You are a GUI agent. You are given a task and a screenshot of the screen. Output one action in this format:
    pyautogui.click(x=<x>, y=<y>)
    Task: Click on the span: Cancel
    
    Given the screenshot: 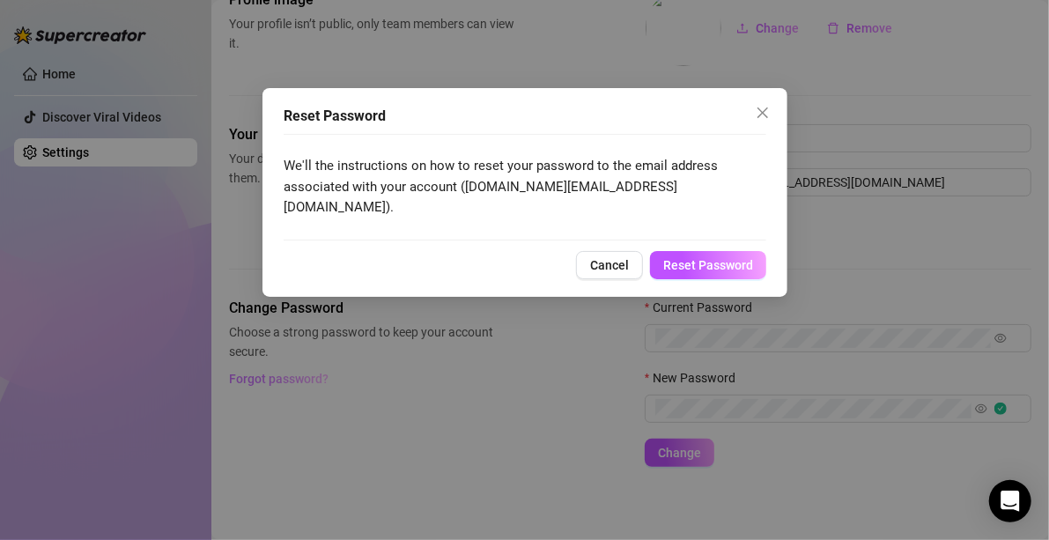 What is the action you would take?
    pyautogui.click(x=609, y=265)
    